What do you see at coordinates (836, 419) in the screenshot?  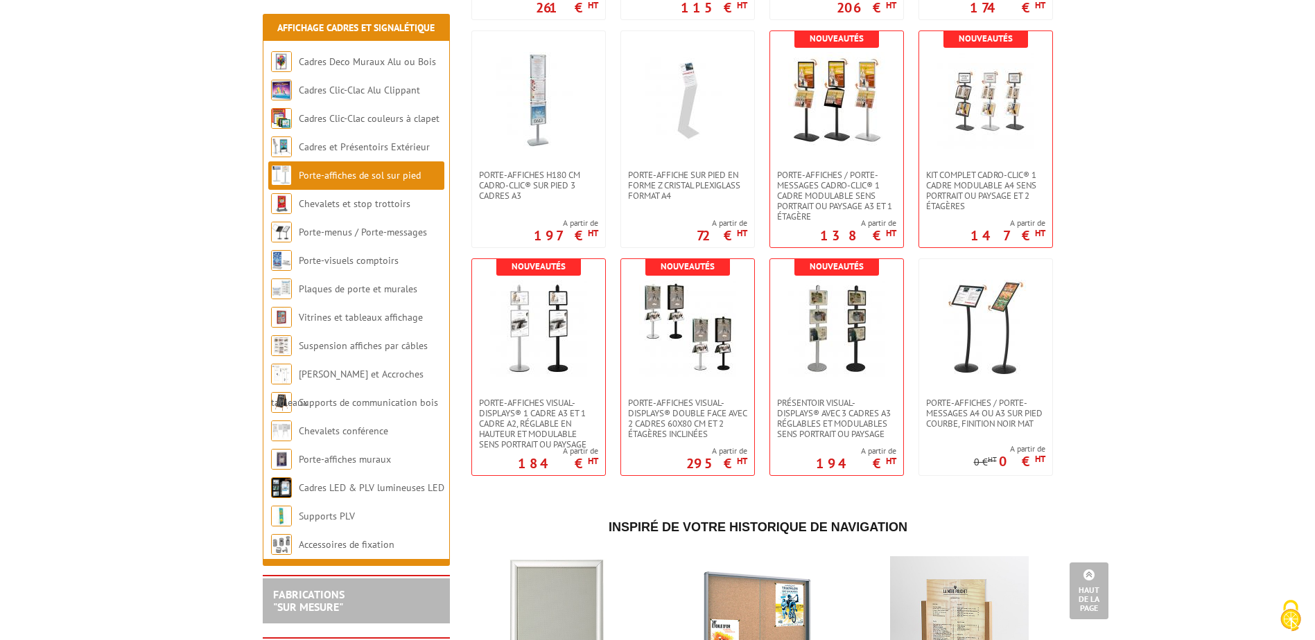 I see `span: Présentoir Visual-Displays® avec 3 cadres A3 réglables et modulables sens portrait ou paysage` at bounding box center [836, 419].